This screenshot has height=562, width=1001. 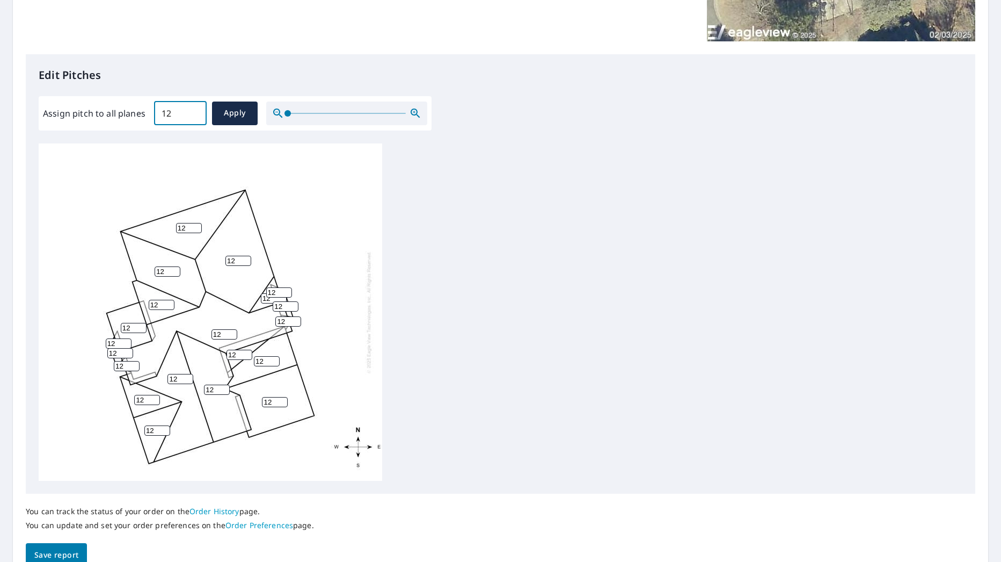 What do you see at coordinates (235, 113) in the screenshot?
I see `span: Apply` at bounding box center [235, 113].